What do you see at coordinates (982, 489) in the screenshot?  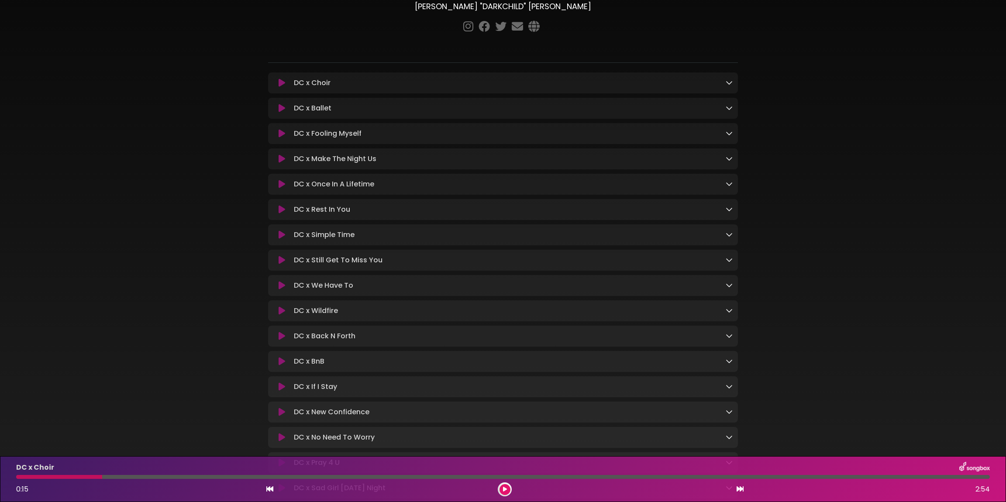 I see `span: 2:54` at bounding box center [982, 489].